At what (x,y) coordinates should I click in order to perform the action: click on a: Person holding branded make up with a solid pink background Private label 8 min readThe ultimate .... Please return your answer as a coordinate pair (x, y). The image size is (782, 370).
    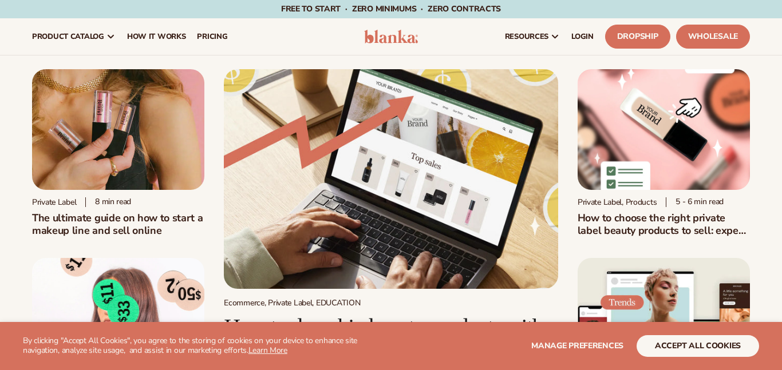
    Looking at the image, I should click on (118, 153).